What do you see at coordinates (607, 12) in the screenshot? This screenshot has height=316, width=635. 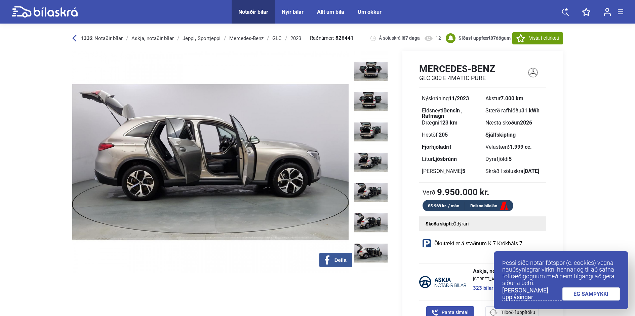 I see `img: user-login.svg` at bounding box center [607, 12].